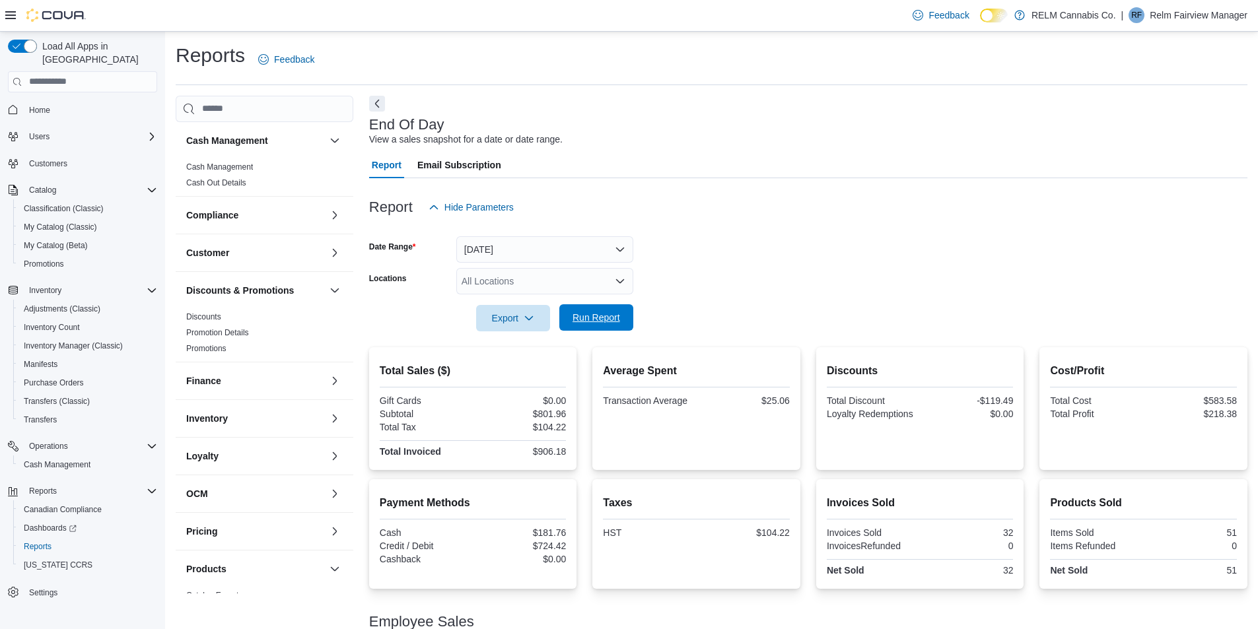 The image size is (1258, 629). I want to click on a: Cash Management, so click(219, 167).